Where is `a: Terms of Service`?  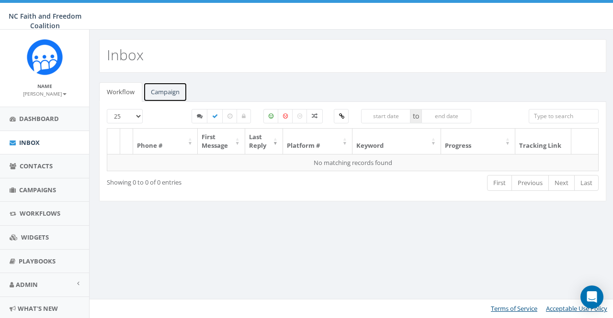 a: Terms of Service is located at coordinates (514, 309).